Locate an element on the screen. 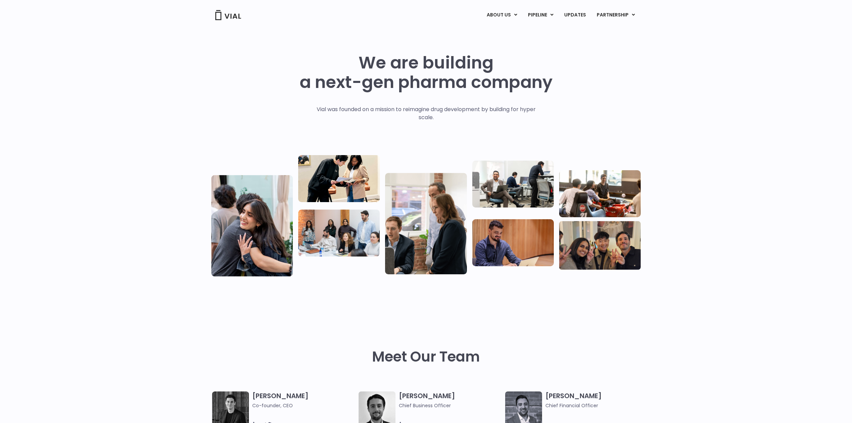  img: Group of 3 people smiling holding up the peace sign is located at coordinates (600, 245).